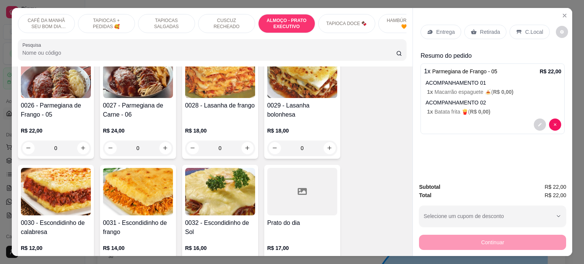 This screenshot has height=264, width=584. Describe the element at coordinates (138, 131) in the screenshot. I see `p: R$ 24,00` at that location.